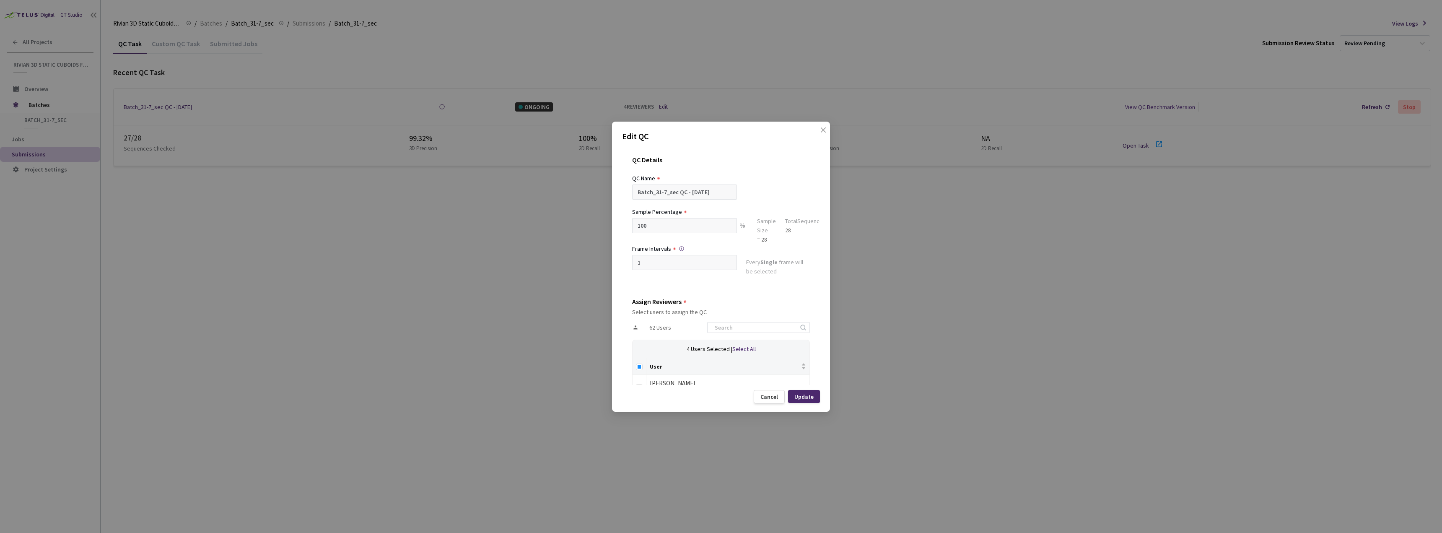 The image size is (1442, 533). What do you see at coordinates (709, 349) in the screenshot?
I see `span: 4 Users Selected |` at bounding box center [709, 349].